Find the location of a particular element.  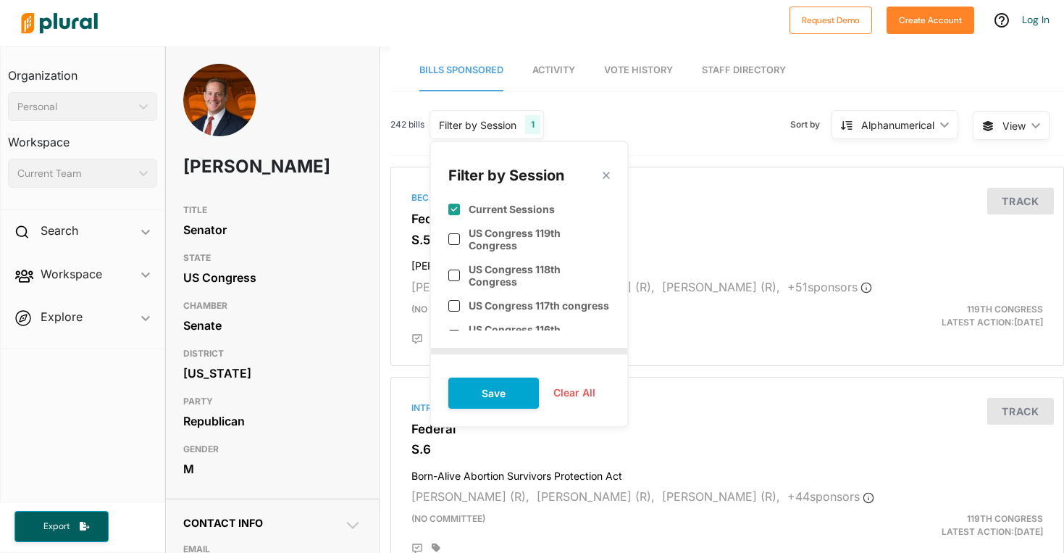

label: US Congress 118th Congress is located at coordinates (539, 275).